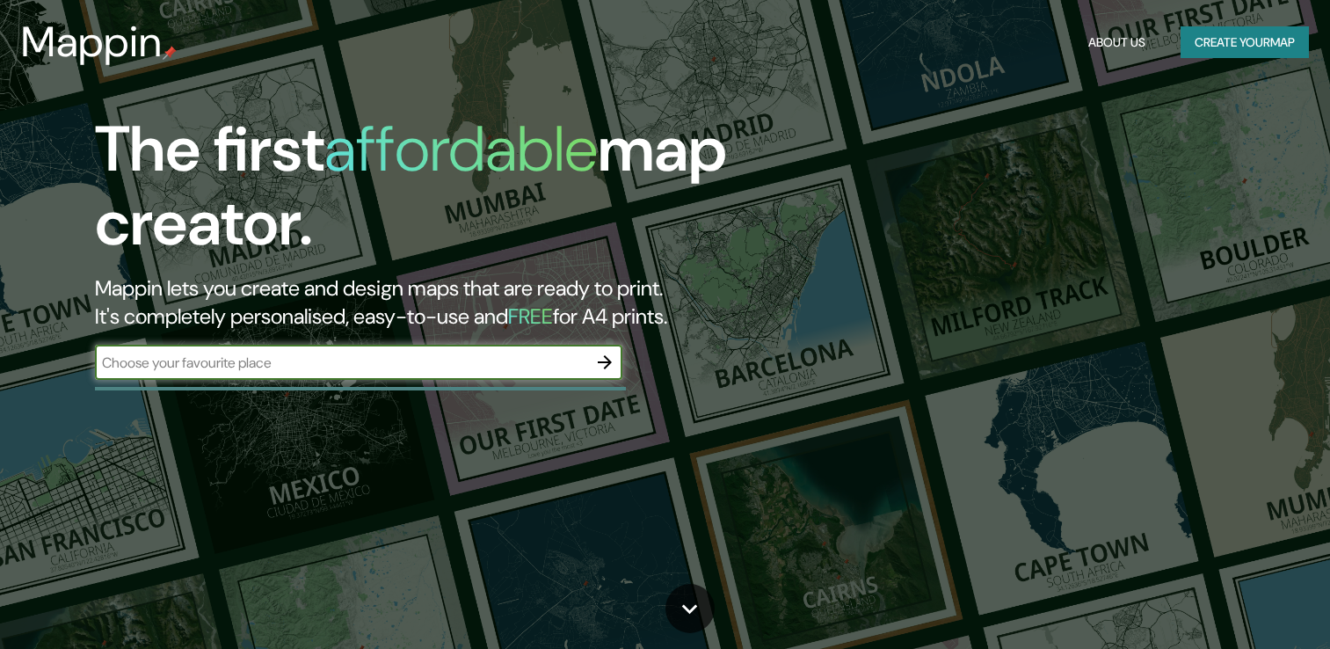 This screenshot has height=649, width=1330. I want to click on h5: FREE, so click(530, 316).